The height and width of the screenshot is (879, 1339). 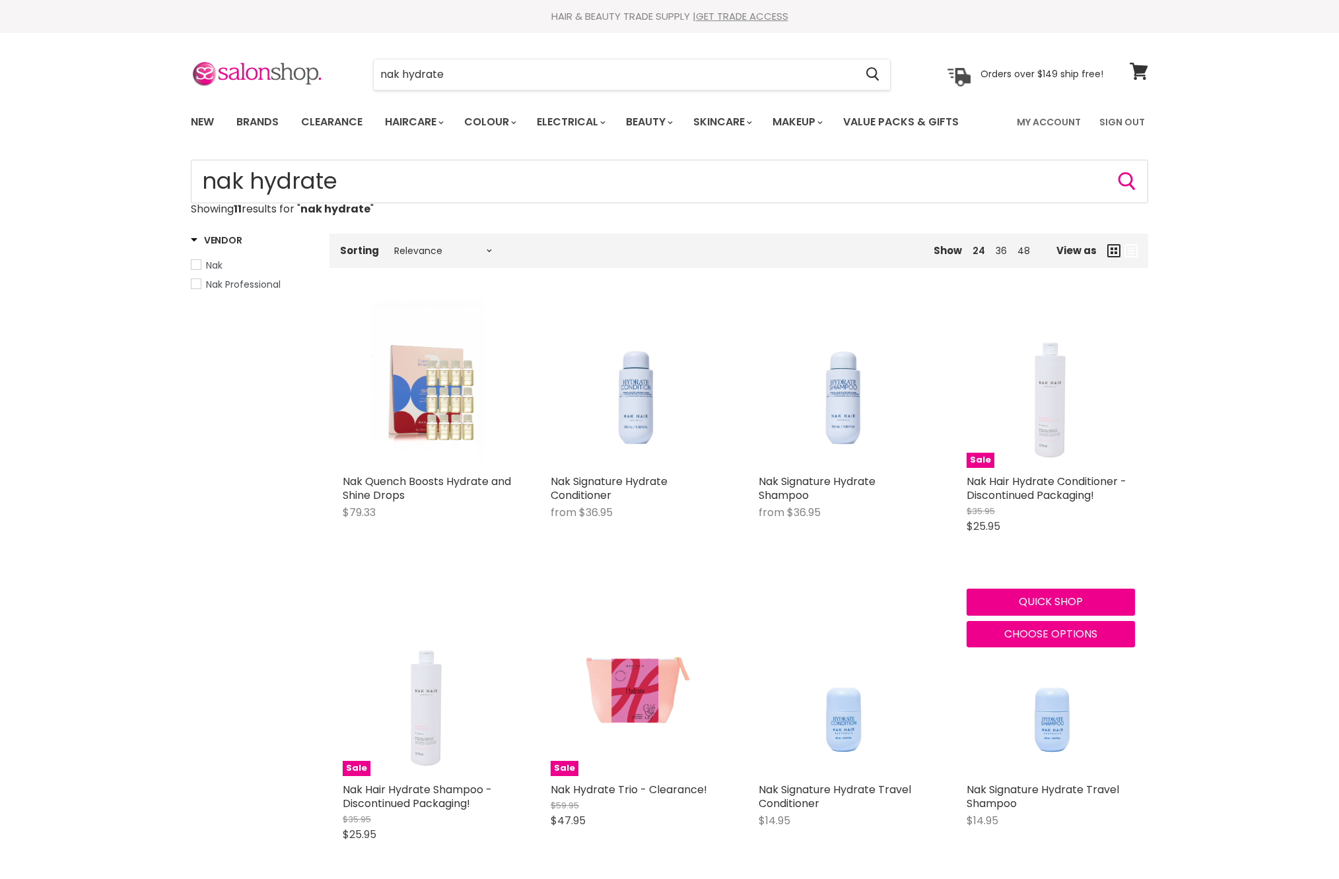 What do you see at coordinates (252, 265) in the screenshot?
I see `a: Nak` at bounding box center [252, 265].